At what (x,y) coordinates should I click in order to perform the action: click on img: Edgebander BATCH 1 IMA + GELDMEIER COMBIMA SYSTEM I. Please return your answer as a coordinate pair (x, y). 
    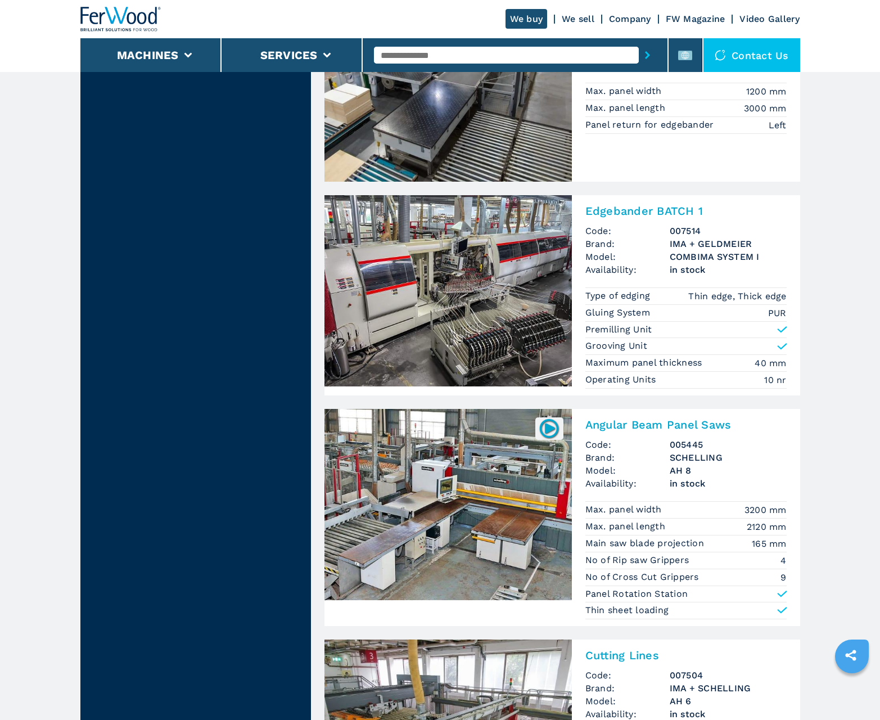
    Looking at the image, I should click on (448, 291).